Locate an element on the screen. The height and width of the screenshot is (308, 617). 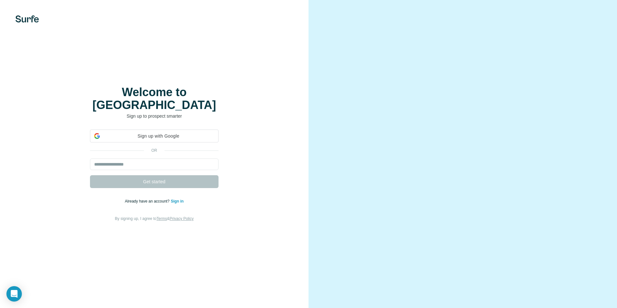
a: Sign in is located at coordinates (177, 201).